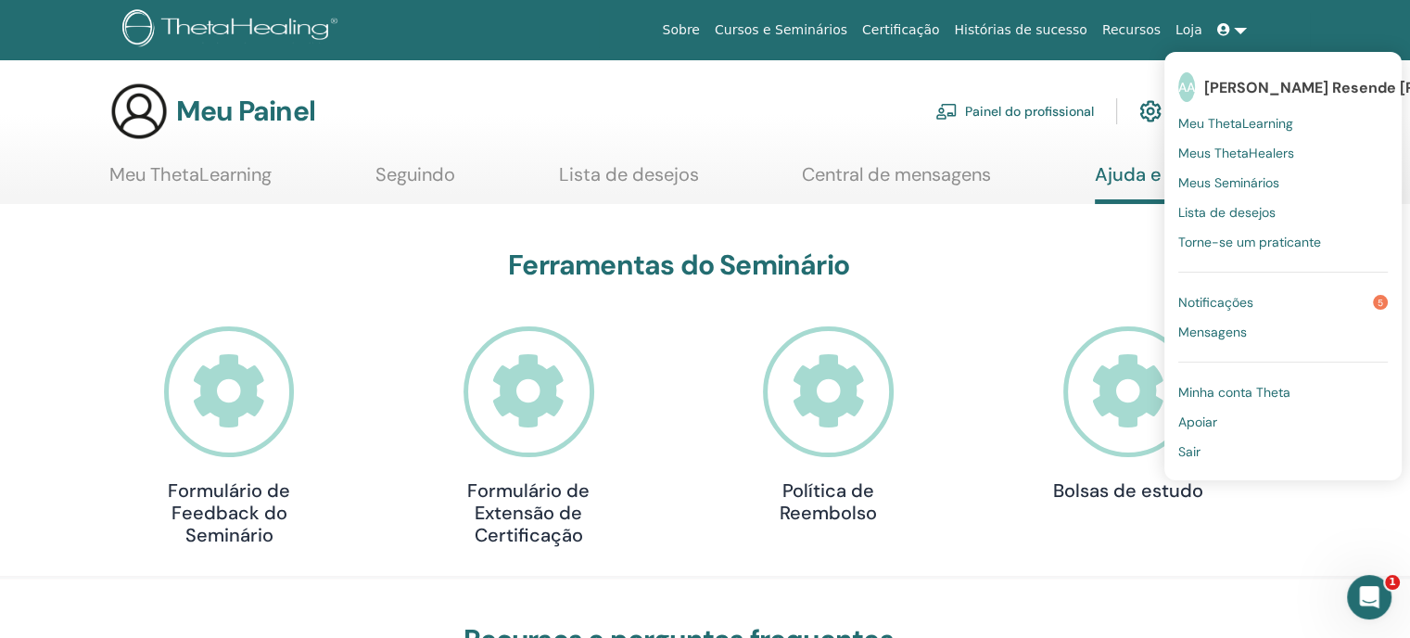 This screenshot has width=1410, height=638. What do you see at coordinates (1131, 30) in the screenshot?
I see `font: Recursos` at bounding box center [1131, 30].